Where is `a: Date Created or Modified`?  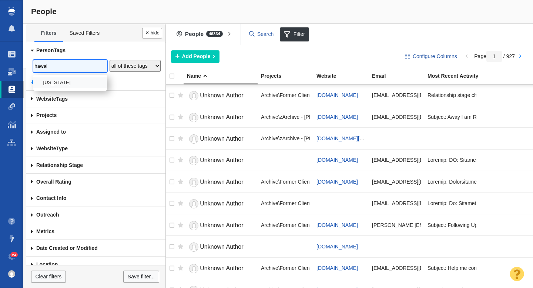 a: Date Created or Modified is located at coordinates (96, 248).